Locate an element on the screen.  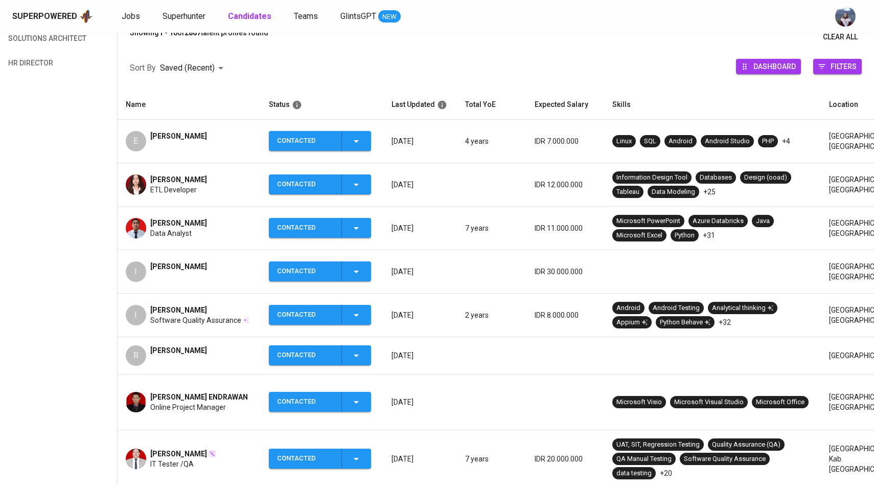
p: IDR 12.000.000 is located at coordinates (565, 185).